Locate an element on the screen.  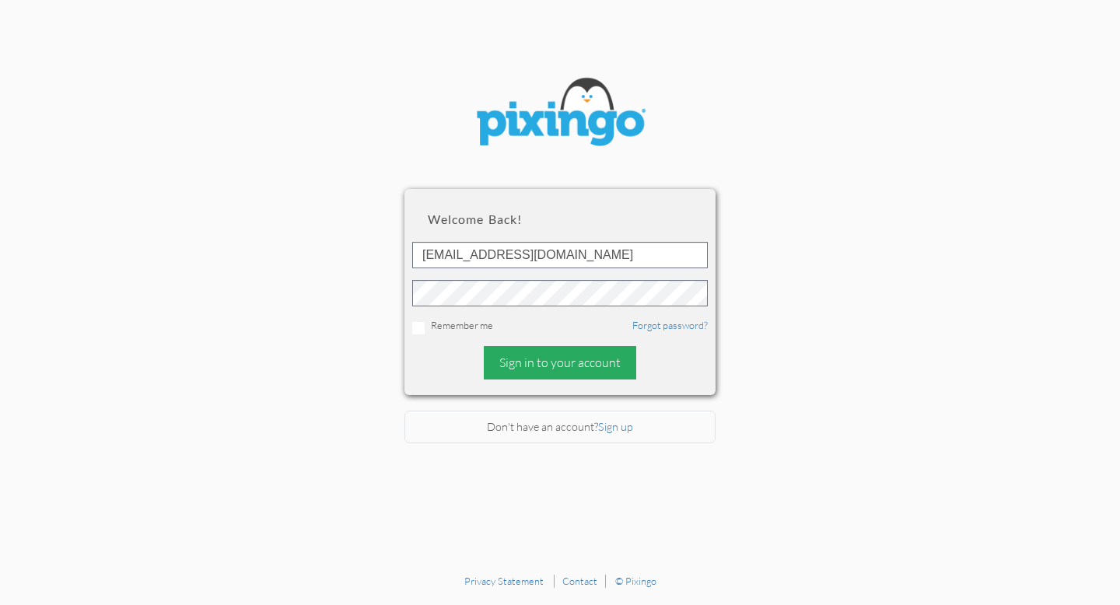
a: © Pixingo is located at coordinates (635, 581).